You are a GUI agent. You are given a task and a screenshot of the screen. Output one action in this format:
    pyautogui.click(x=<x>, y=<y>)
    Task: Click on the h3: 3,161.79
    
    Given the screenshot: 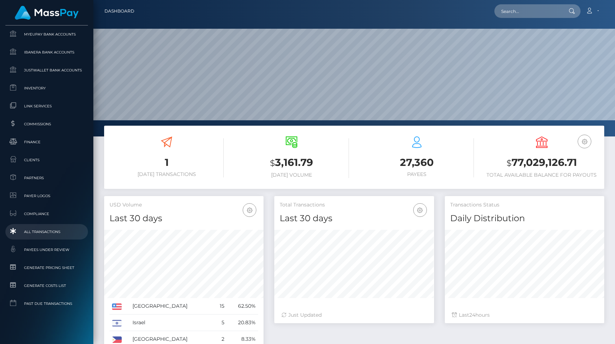 What is the action you would take?
    pyautogui.click(x=292, y=163)
    